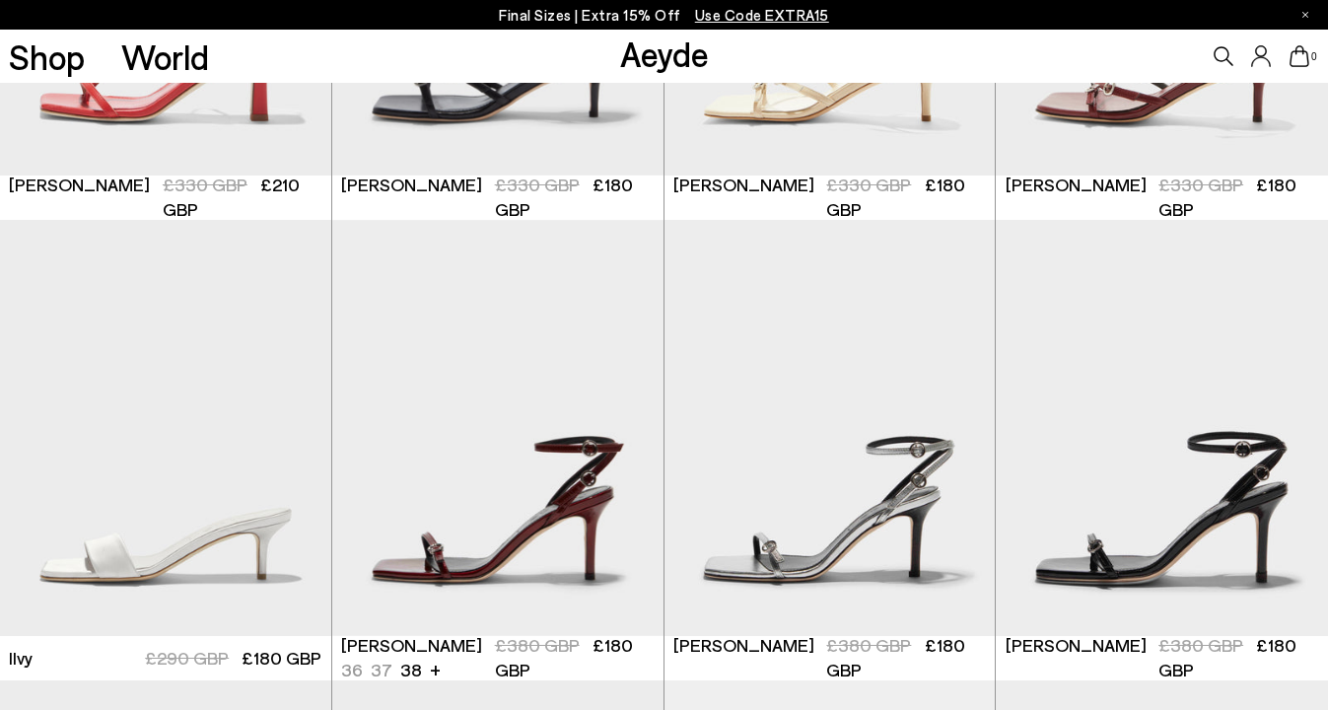  What do you see at coordinates (165, 56) in the screenshot?
I see `a: World` at bounding box center [165, 56].